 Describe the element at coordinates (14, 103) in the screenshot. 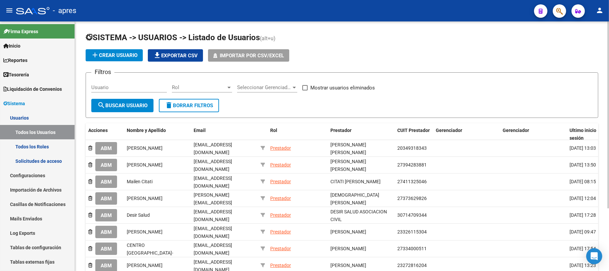

I see `span: Sistema` at that location.